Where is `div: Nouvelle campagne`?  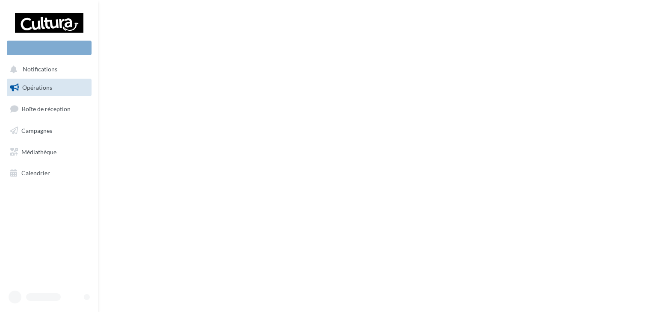
div: Nouvelle campagne is located at coordinates (49, 48).